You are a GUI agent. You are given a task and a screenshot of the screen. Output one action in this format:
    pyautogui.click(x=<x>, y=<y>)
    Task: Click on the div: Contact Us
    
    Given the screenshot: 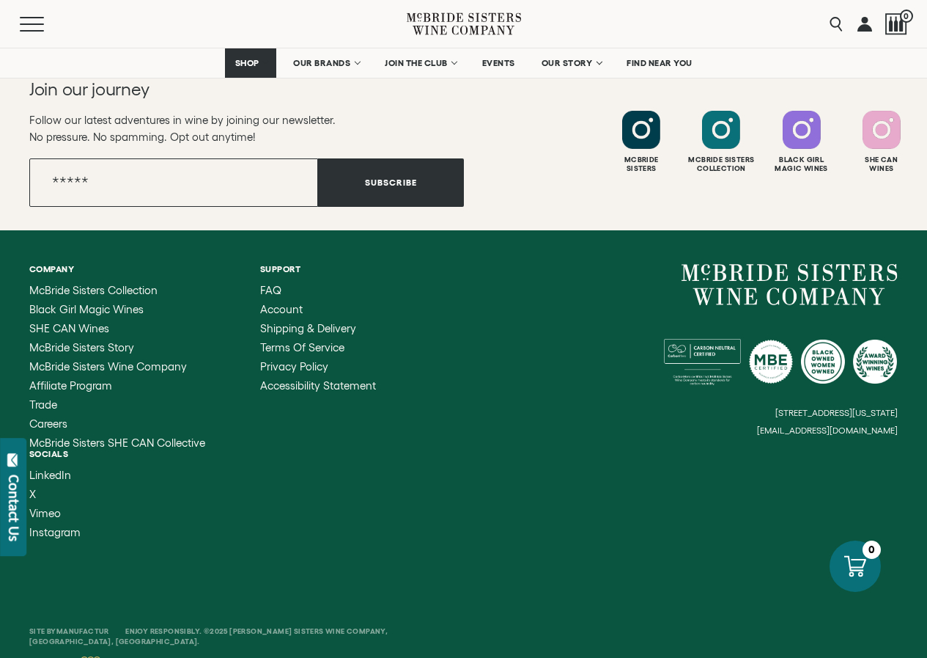 What is the action you would take?
    pyautogui.click(x=14, y=507)
    